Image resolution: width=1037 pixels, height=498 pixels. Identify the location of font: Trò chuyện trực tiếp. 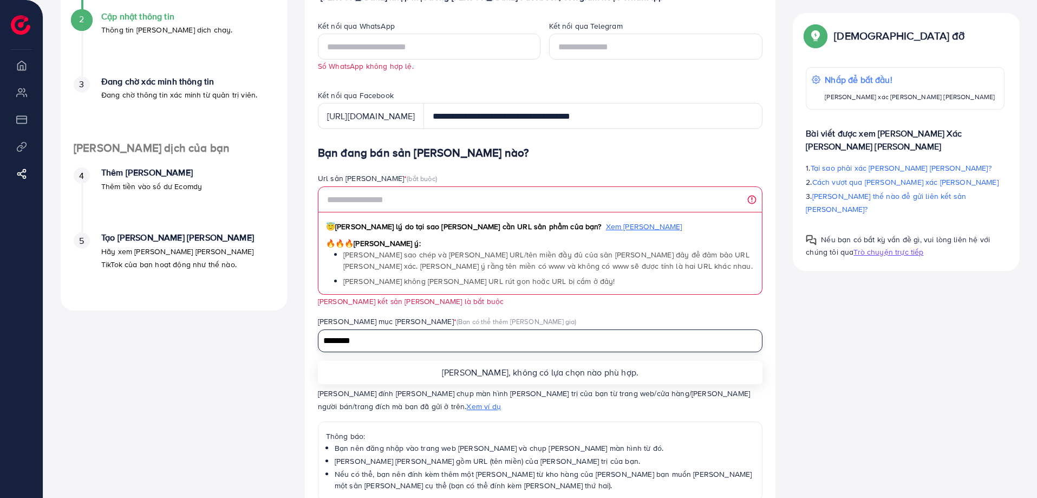
(888, 252).